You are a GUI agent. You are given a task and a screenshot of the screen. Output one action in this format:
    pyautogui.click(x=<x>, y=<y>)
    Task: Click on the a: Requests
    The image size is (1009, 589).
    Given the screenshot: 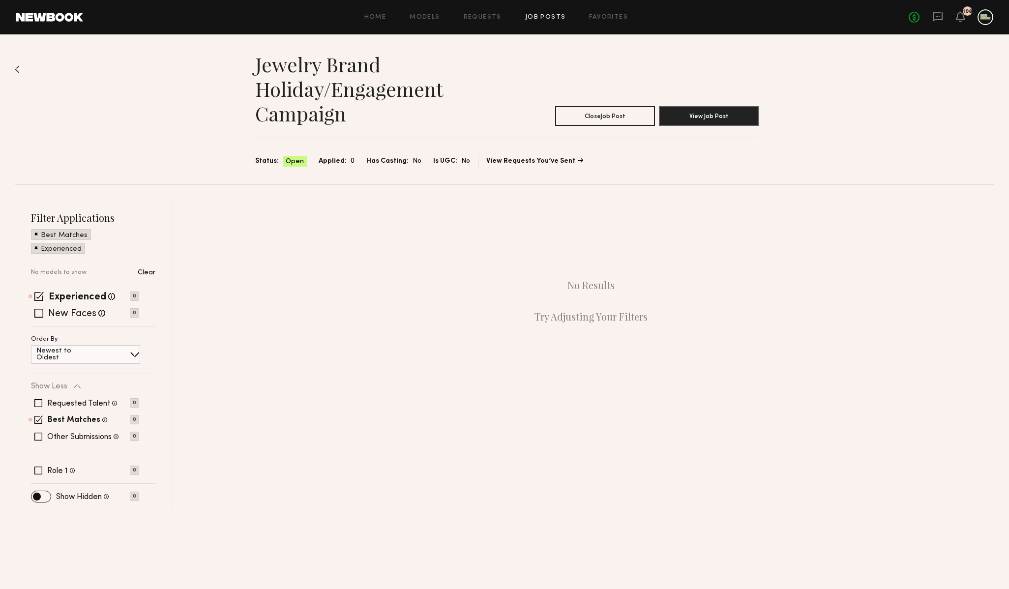 What is the action you would take?
    pyautogui.click(x=482, y=17)
    